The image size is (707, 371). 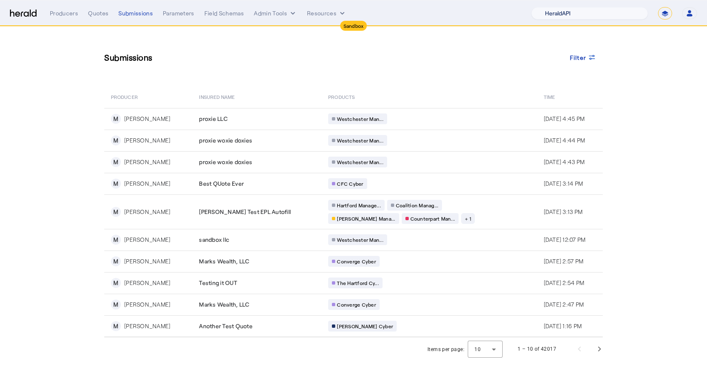 What do you see at coordinates (23, 13) in the screenshot?
I see `img: Herald Logo` at bounding box center [23, 13].